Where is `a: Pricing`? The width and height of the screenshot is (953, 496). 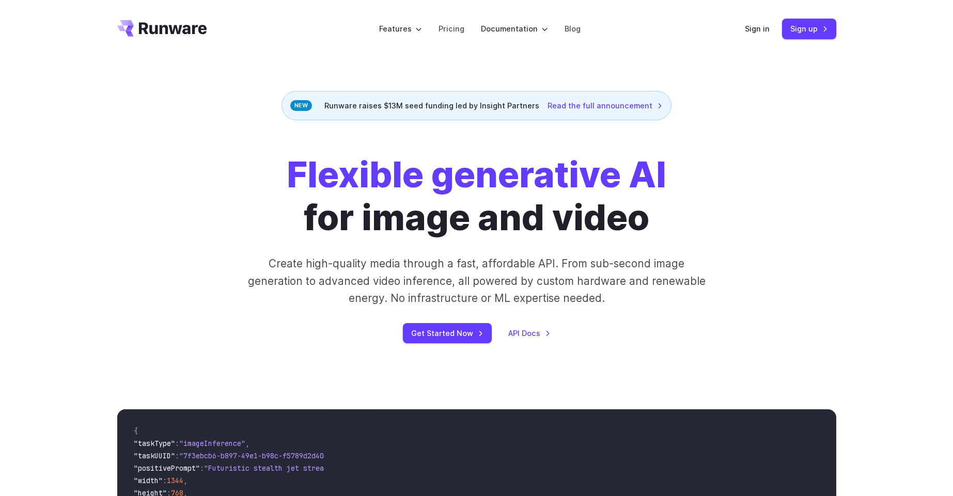
a: Pricing is located at coordinates (451, 28).